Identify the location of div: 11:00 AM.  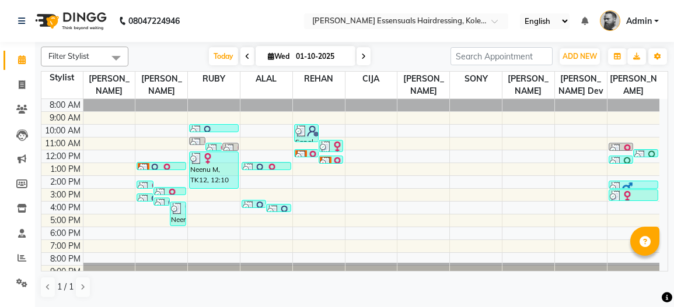
(62, 143).